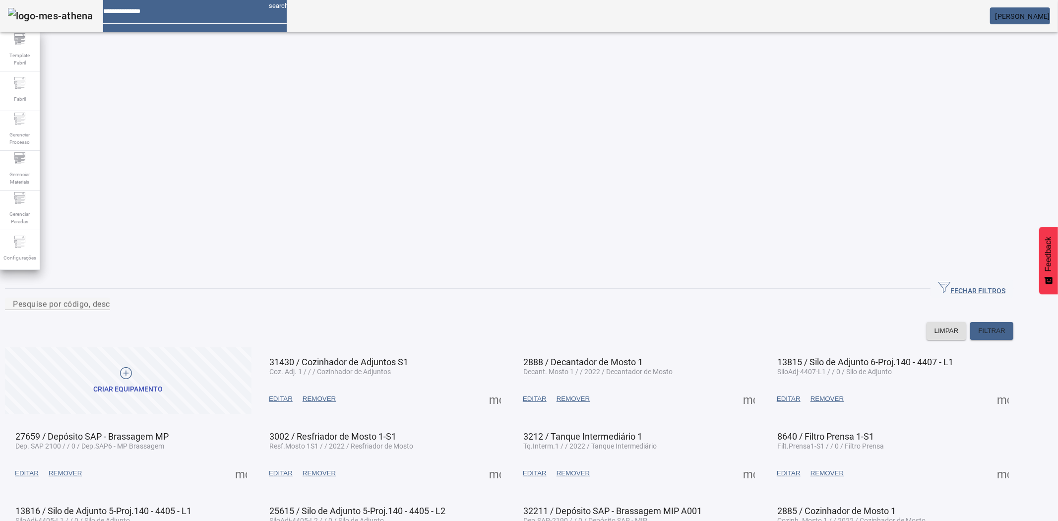 Image resolution: width=1058 pixels, height=521 pixels. Describe the element at coordinates (992, 331) in the screenshot. I see `span: FILTRAR` at that location.